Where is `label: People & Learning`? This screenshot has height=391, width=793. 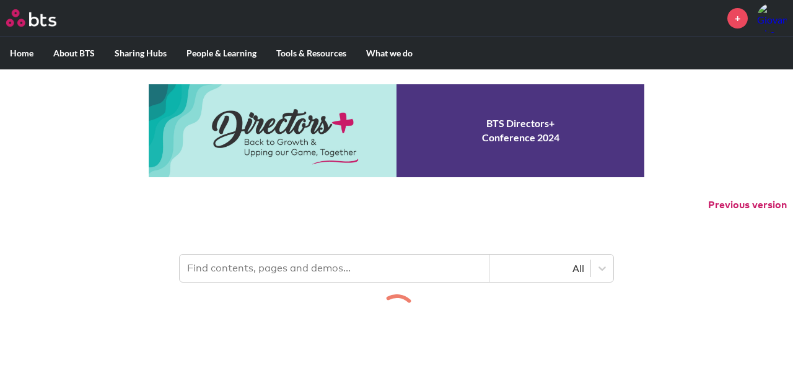
label: People & Learning is located at coordinates (221, 53).